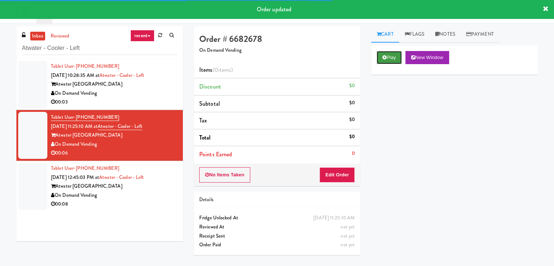 This screenshot has height=266, width=554. I want to click on button: Edit Order, so click(337, 175).